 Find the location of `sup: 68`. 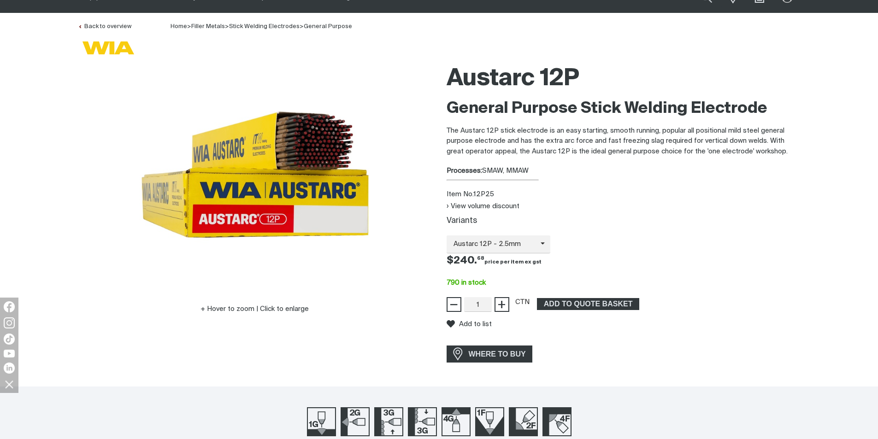

sup: 68 is located at coordinates (481, 258).